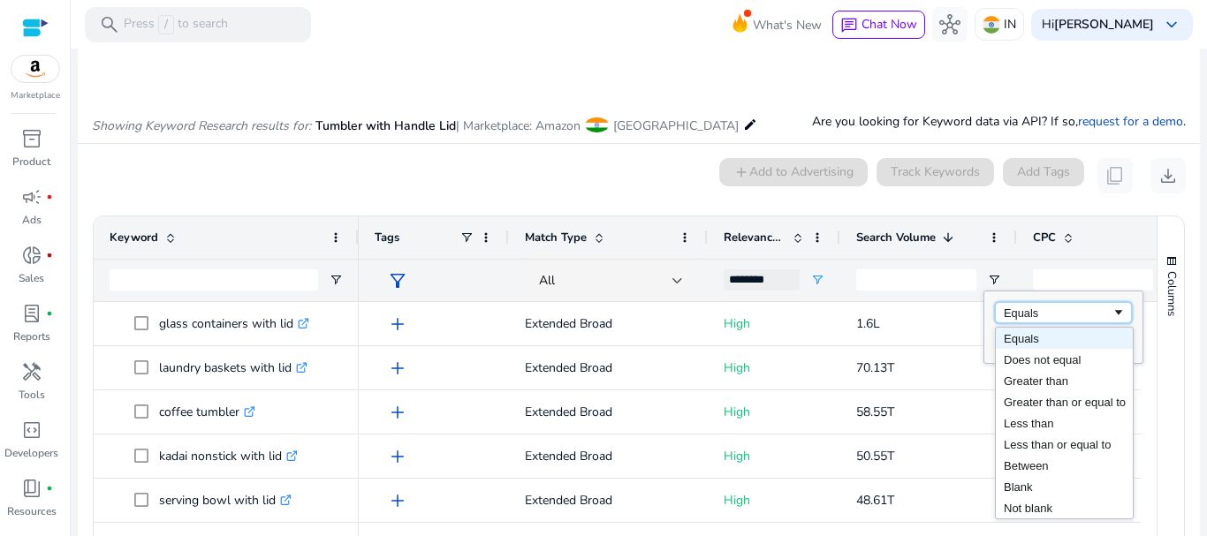 This screenshot has width=1207, height=536. Describe the element at coordinates (133, 238) in the screenshot. I see `span: Keyword` at that location.